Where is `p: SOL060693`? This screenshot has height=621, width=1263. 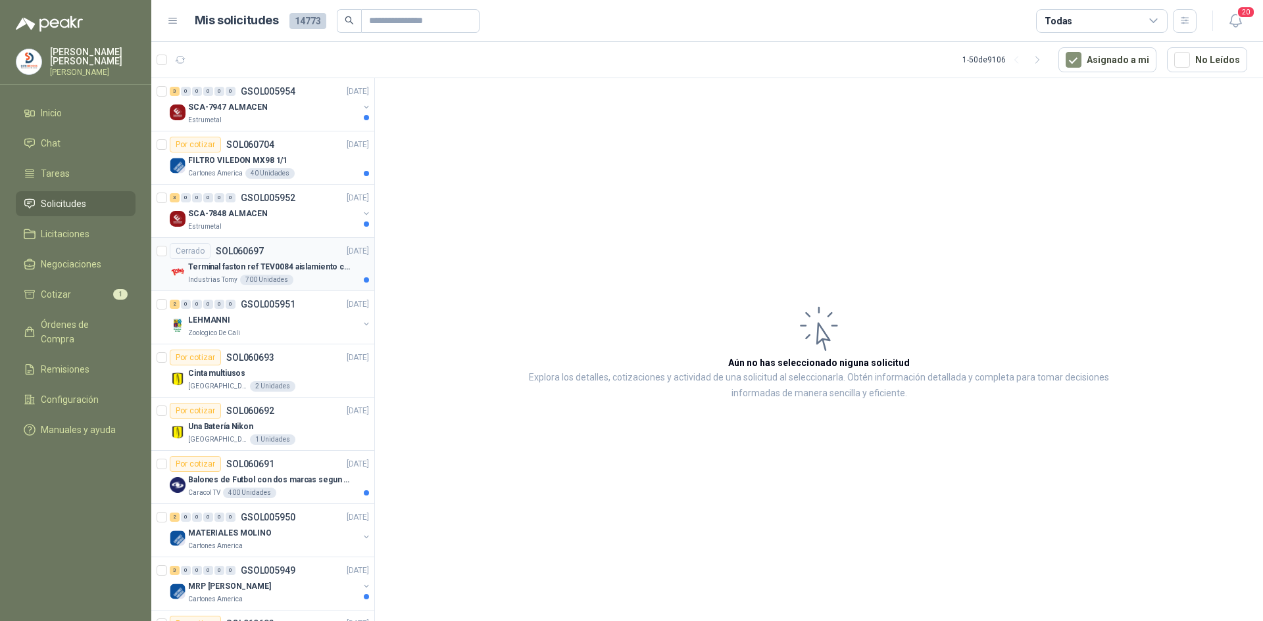 p: SOL060693 is located at coordinates (250, 358).